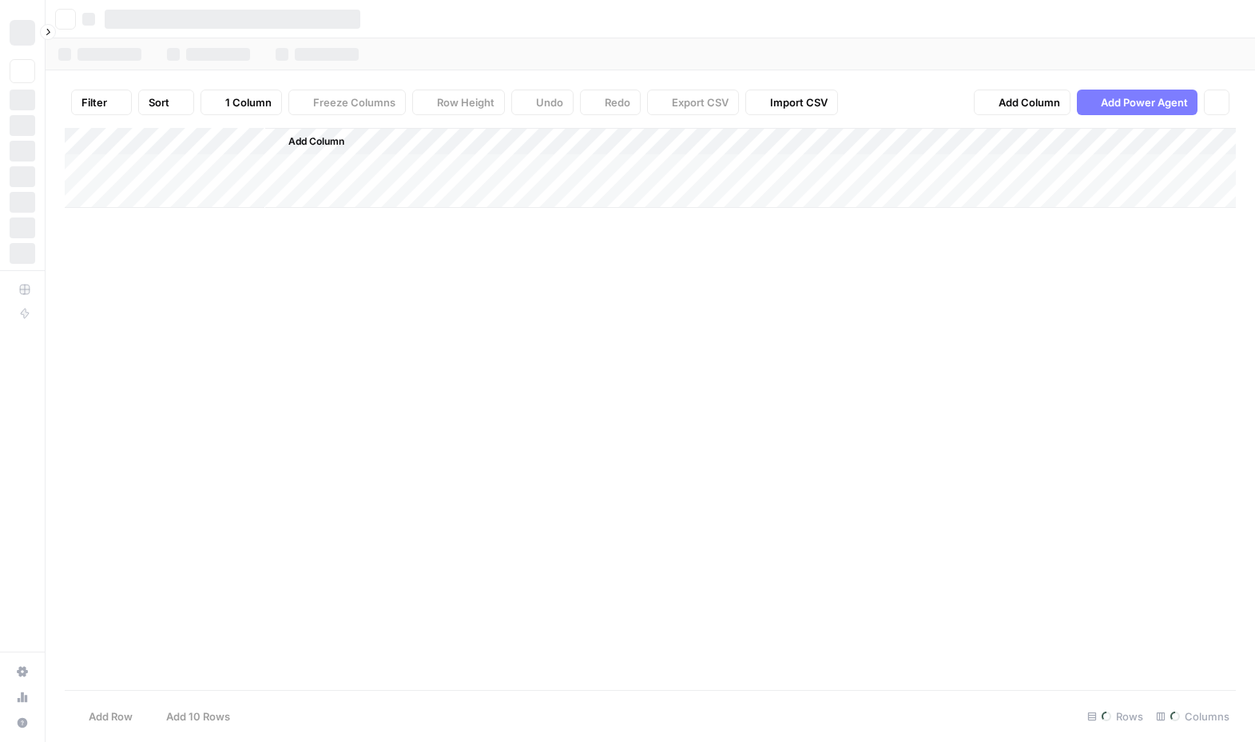 This screenshot has height=742, width=1255. Describe the element at coordinates (1193, 716) in the screenshot. I see `div: Columns` at that location.